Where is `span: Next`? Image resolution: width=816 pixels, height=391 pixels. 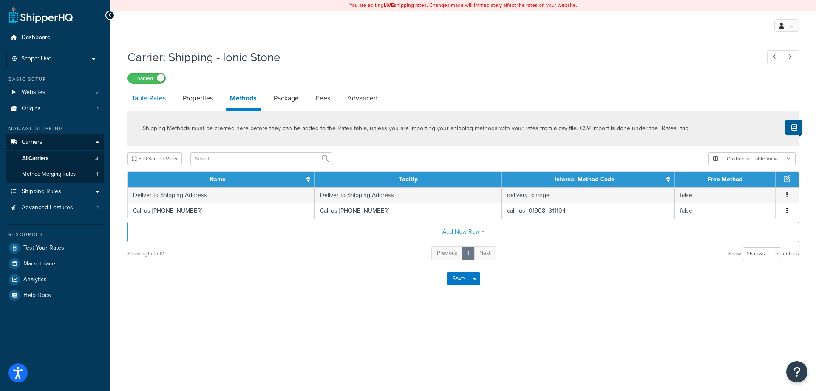
span: Next is located at coordinates (485, 253).